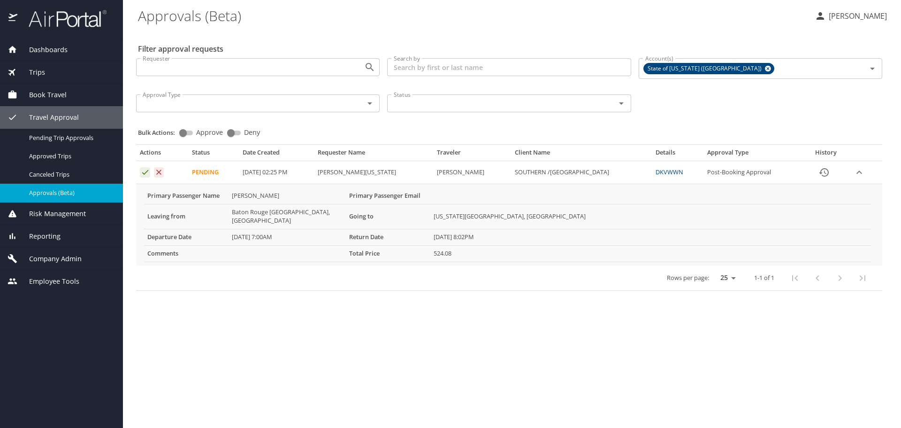 This screenshot has height=428, width=901. What do you see at coordinates (70, 174) in the screenshot?
I see `span: Canceled Trips` at bounding box center [70, 174].